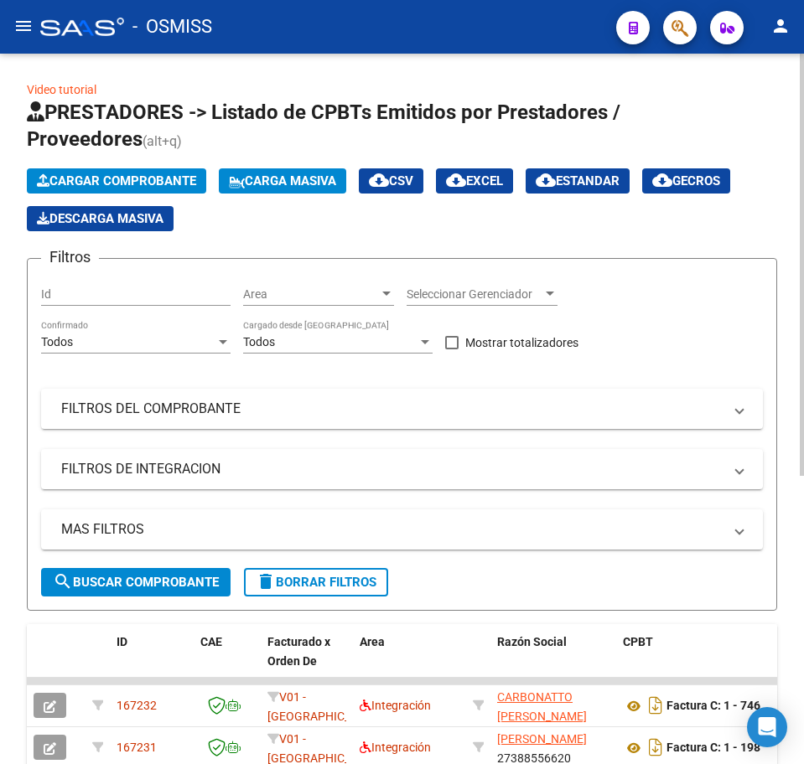  Describe the element at coordinates (553, 661) in the screenshot. I see `datatable-header-cell: Razón Social` at that location.